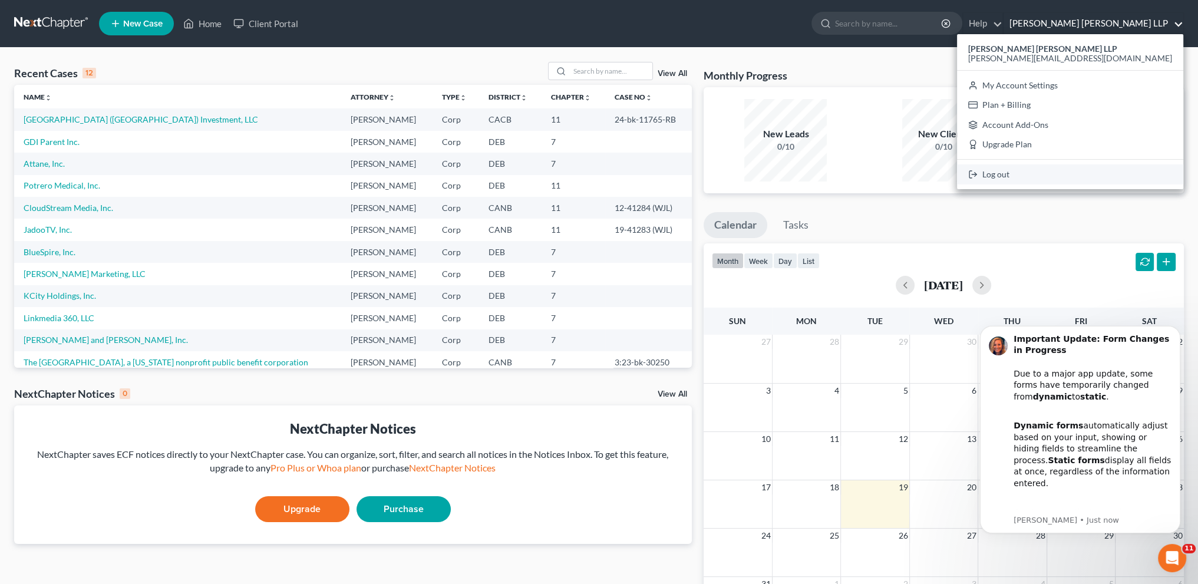 The width and height of the screenshot is (1198, 584). I want to click on a: Typeunfold_more, so click(454, 97).